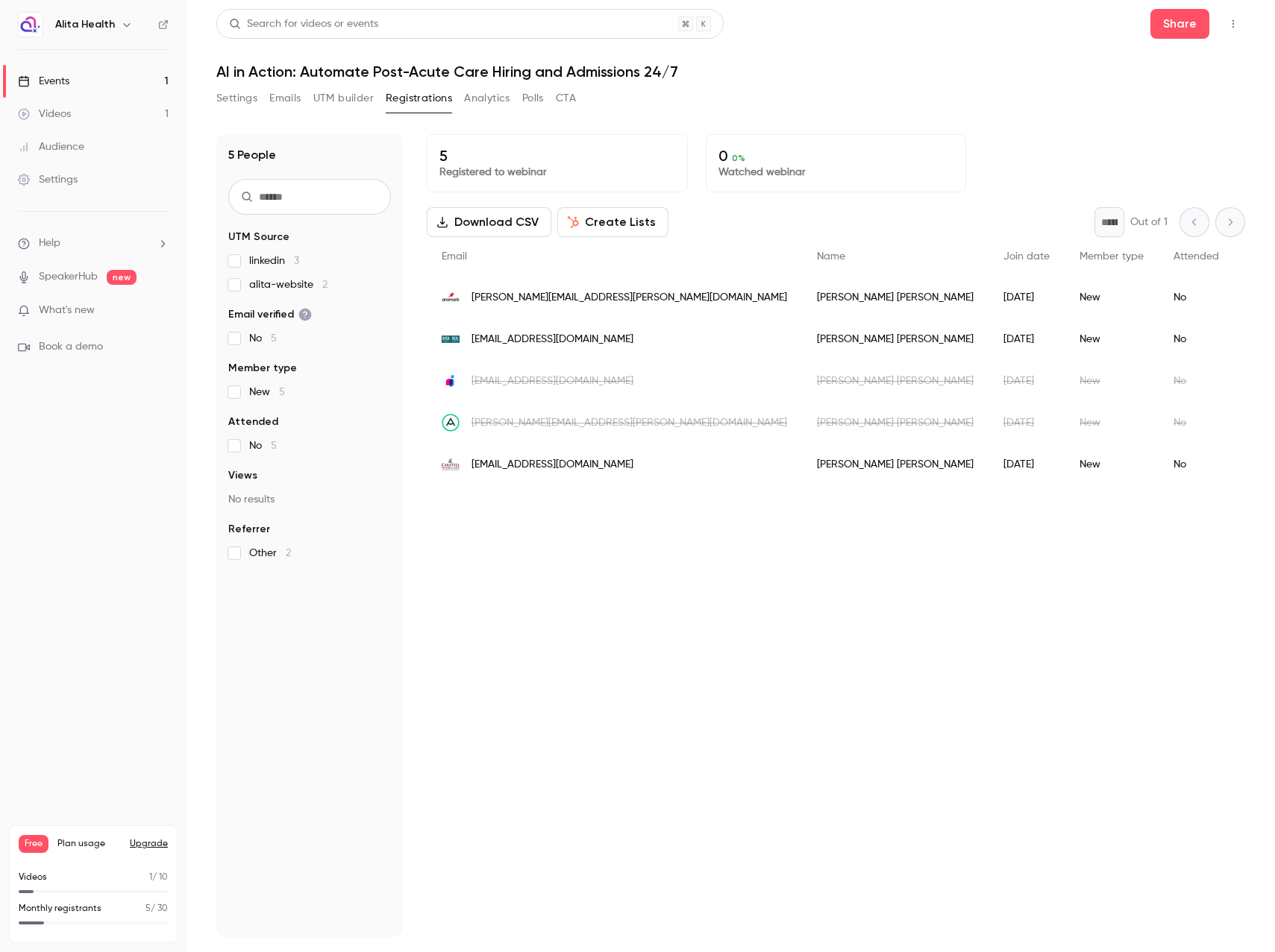  Describe the element at coordinates (70, 347) in the screenshot. I see `span: Book a demo` at that location.